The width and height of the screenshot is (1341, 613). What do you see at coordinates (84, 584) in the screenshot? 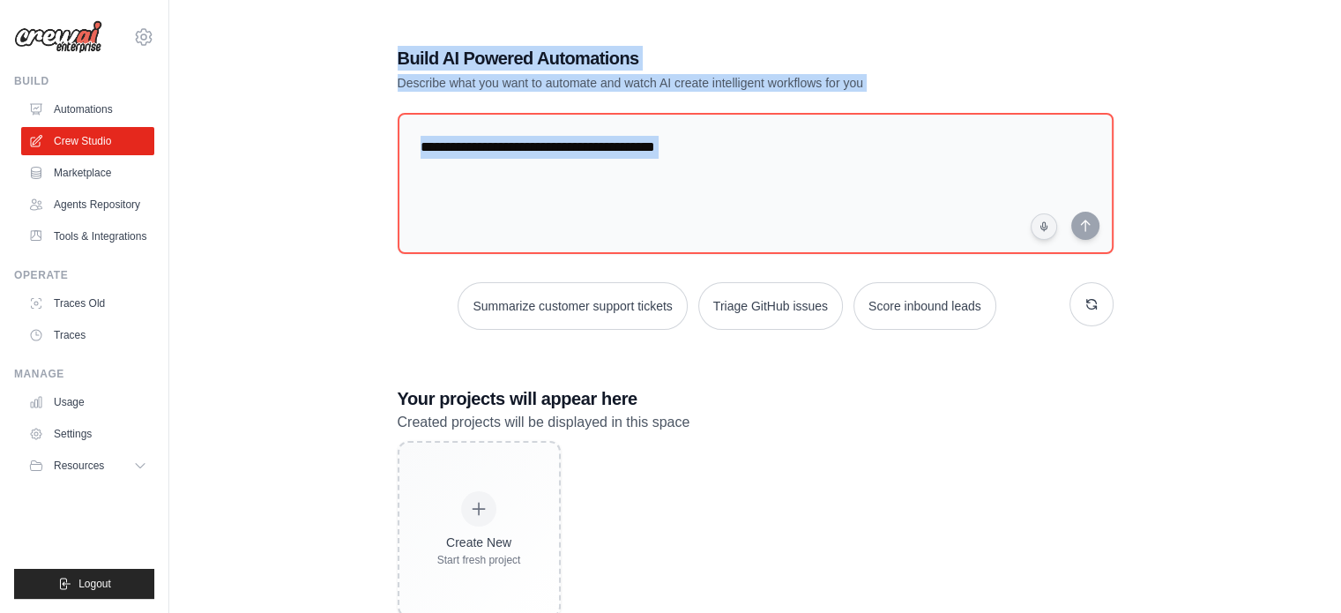
I see `button: Logout` at bounding box center [84, 584].